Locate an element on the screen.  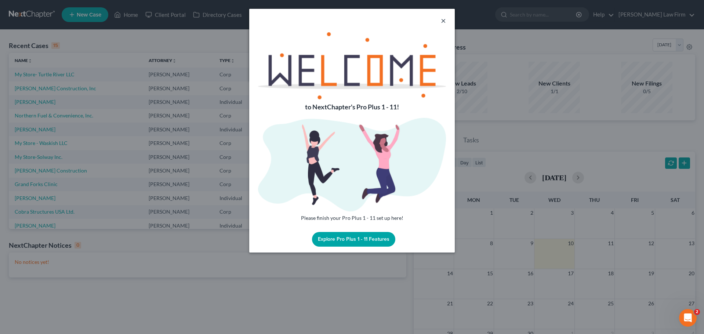
button: Explore Pro Plus 1 - 11 Features is located at coordinates (353, 239).